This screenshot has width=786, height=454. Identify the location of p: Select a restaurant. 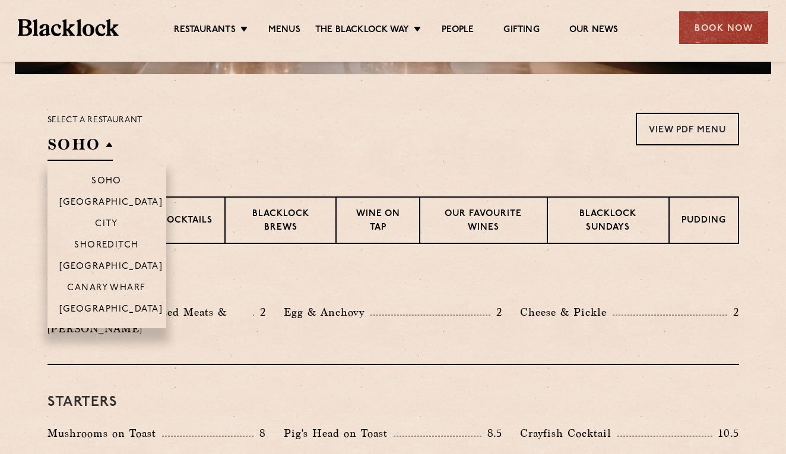
(95, 120).